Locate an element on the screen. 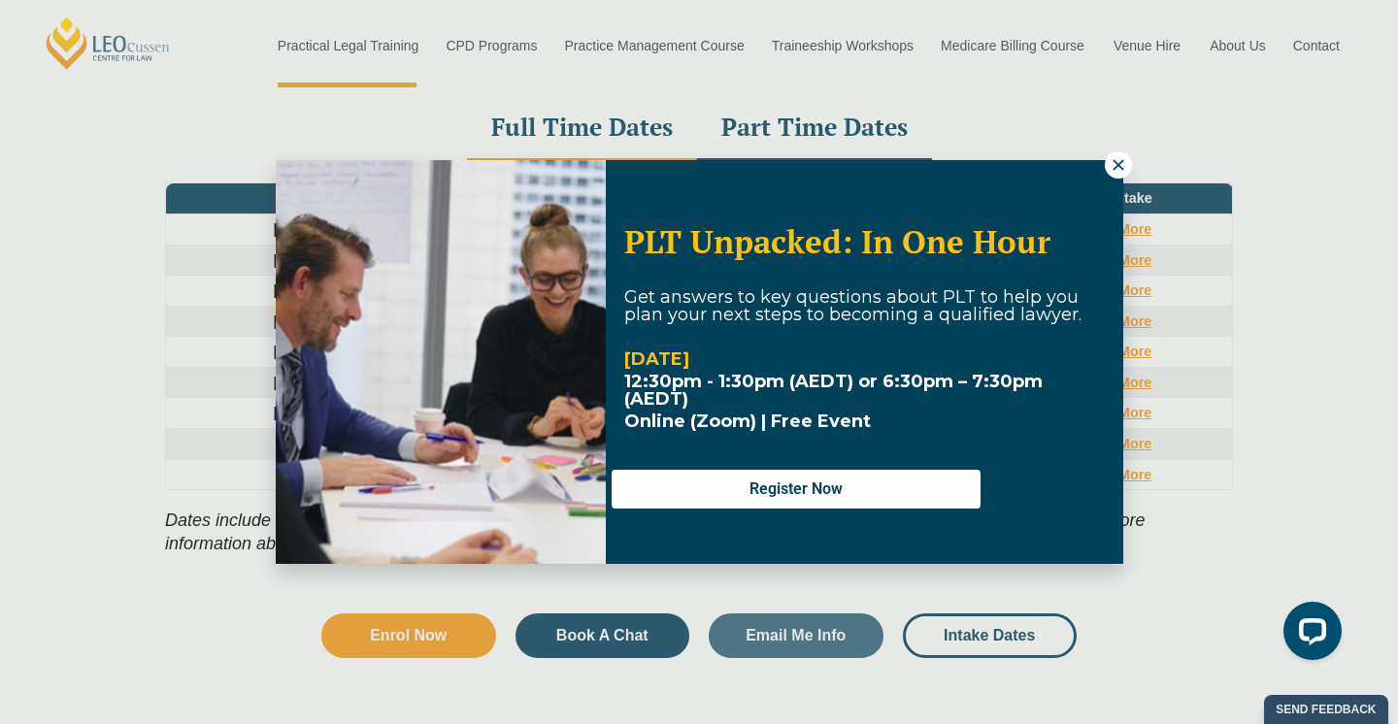  button: Register Now is located at coordinates (796, 489).